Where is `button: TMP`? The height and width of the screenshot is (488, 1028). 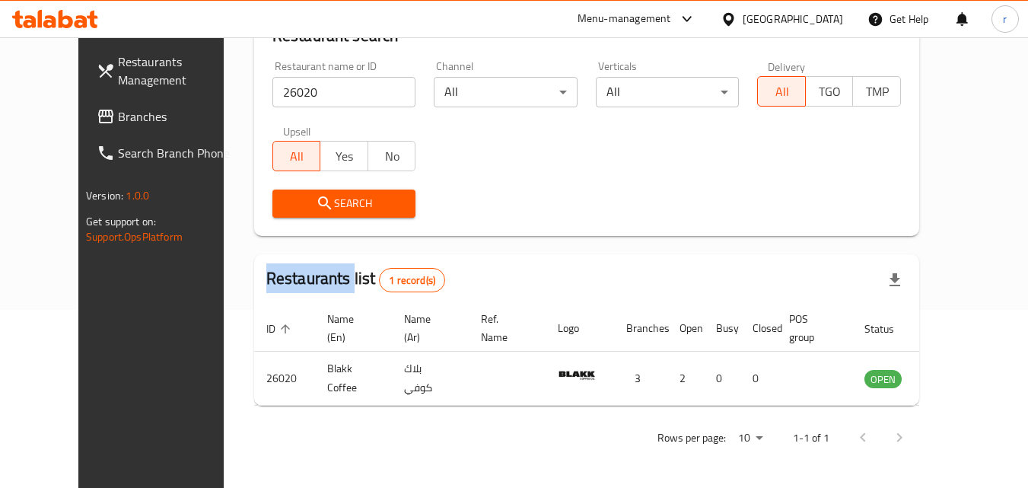
button: TMP is located at coordinates (877, 91).